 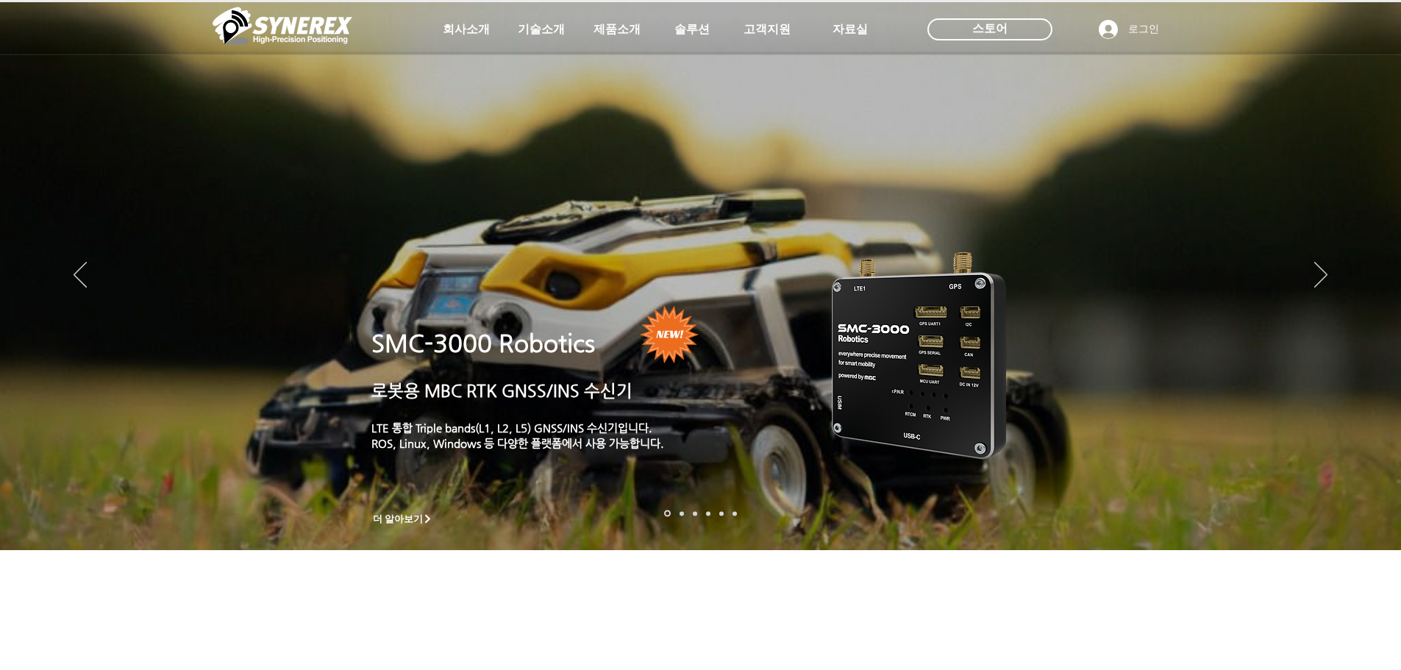 What do you see at coordinates (1144, 29) in the screenshot?
I see `span: 로그인` at bounding box center [1144, 29].